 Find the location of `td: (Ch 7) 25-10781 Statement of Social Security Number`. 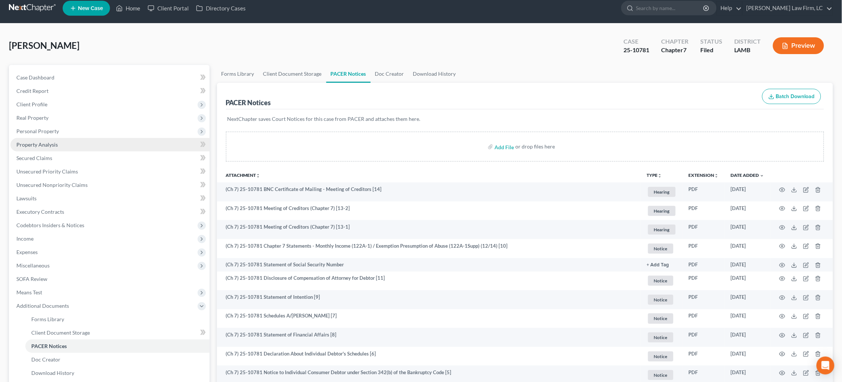

td: (Ch 7) 25-10781 Statement of Social Security Number is located at coordinates (429, 265).